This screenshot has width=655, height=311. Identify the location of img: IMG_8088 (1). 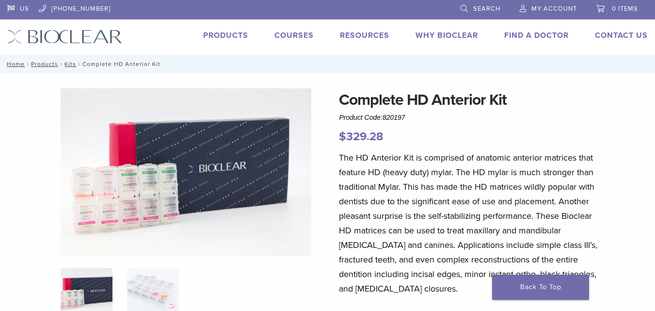
(186, 172).